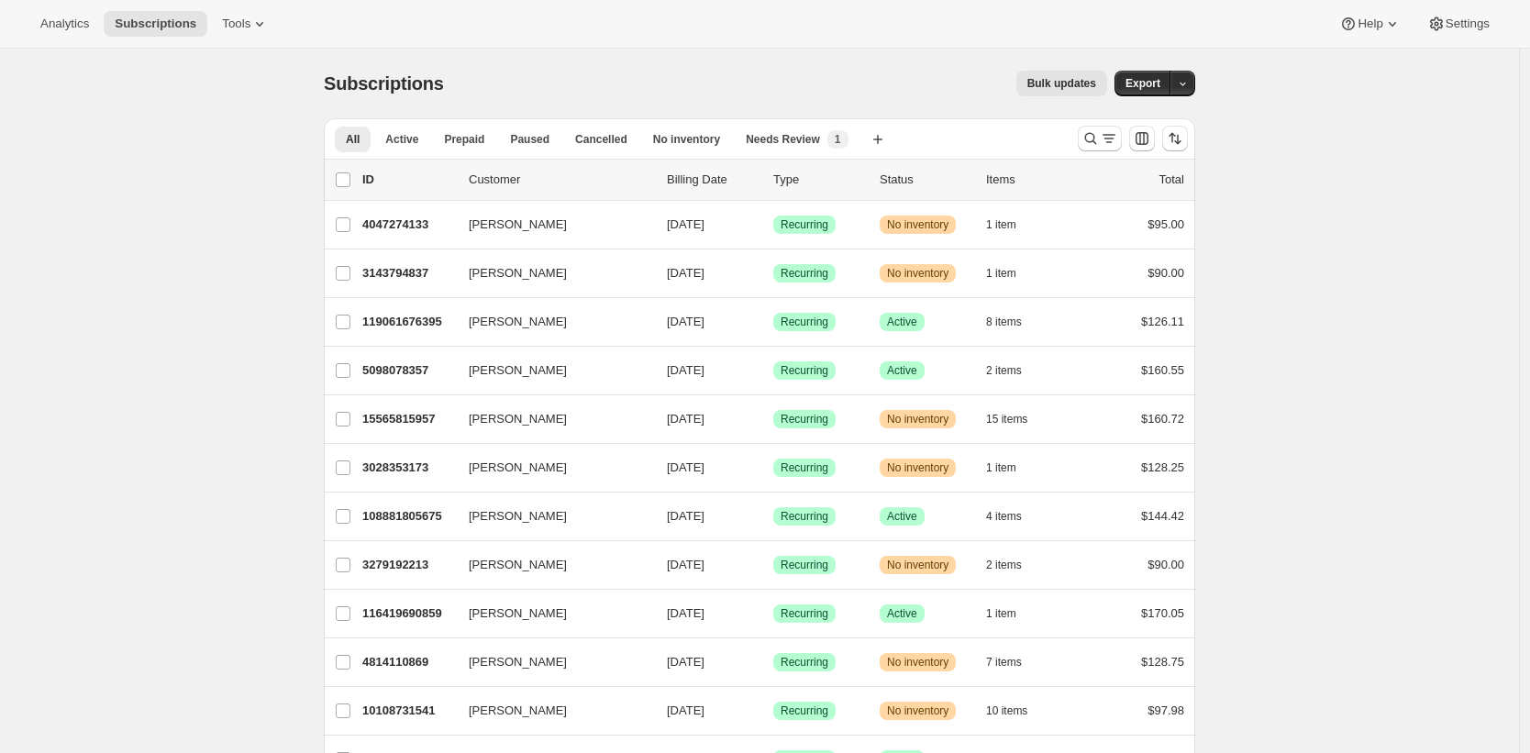  I want to click on button: 7 items, so click(1014, 662).